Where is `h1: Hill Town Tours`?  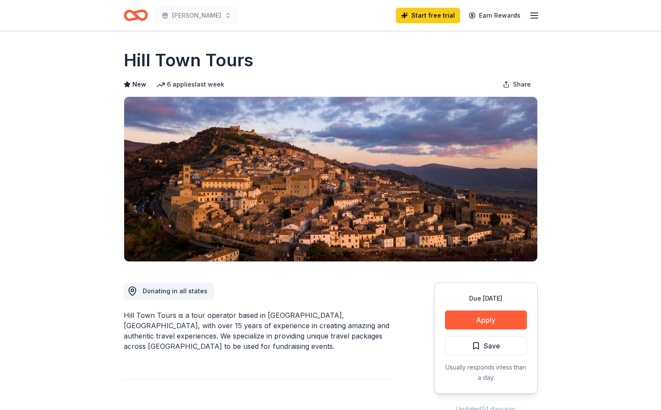 h1: Hill Town Tours is located at coordinates (188, 60).